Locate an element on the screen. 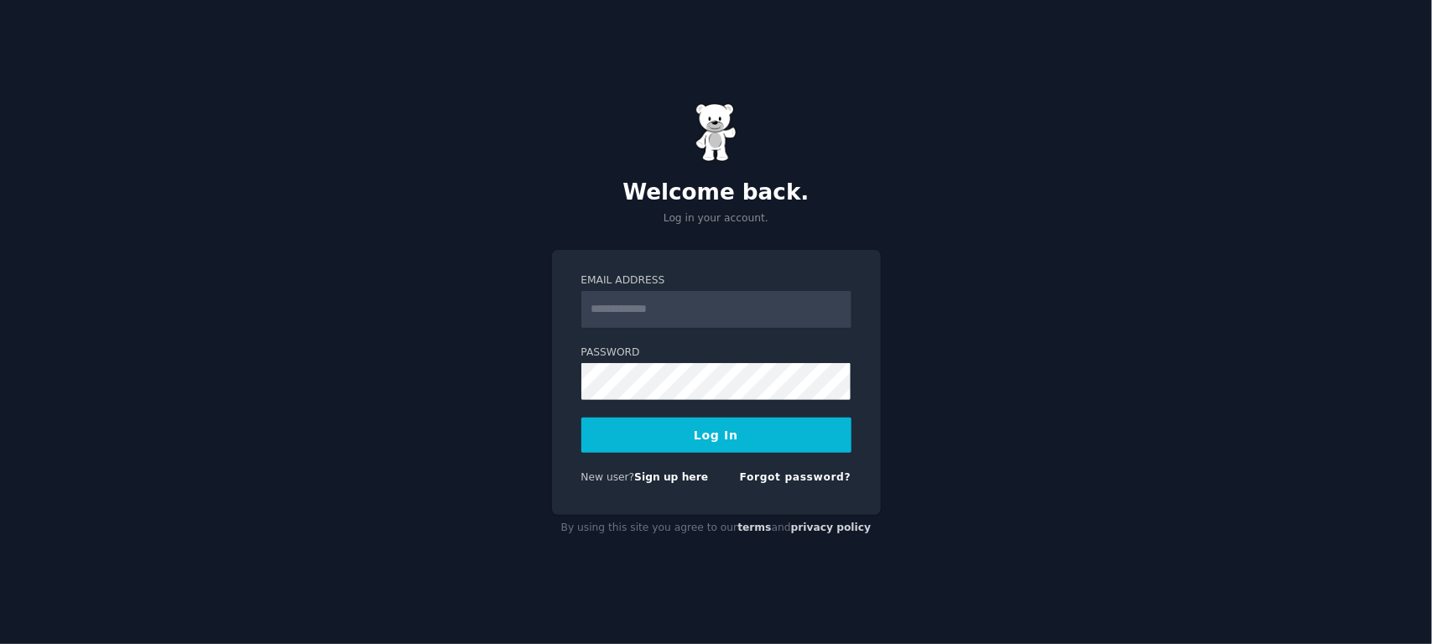 The height and width of the screenshot is (644, 1432). h2: Welcome back. is located at coordinates (716, 193).